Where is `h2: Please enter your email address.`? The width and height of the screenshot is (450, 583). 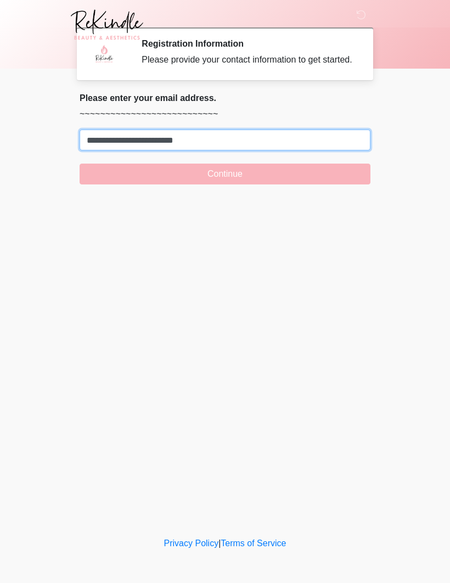
h2: Please enter your email address. is located at coordinates (225, 98).